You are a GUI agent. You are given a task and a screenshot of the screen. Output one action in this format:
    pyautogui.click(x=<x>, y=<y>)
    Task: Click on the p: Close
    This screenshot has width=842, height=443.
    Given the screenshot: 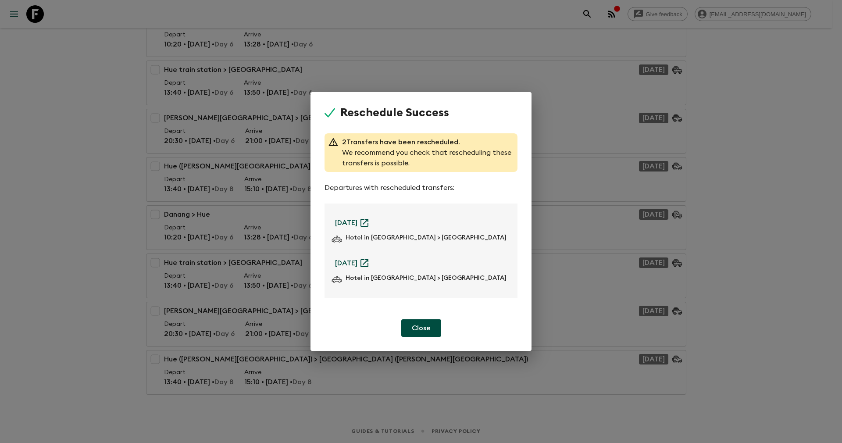 What is the action you would take?
    pyautogui.click(x=421, y=328)
    